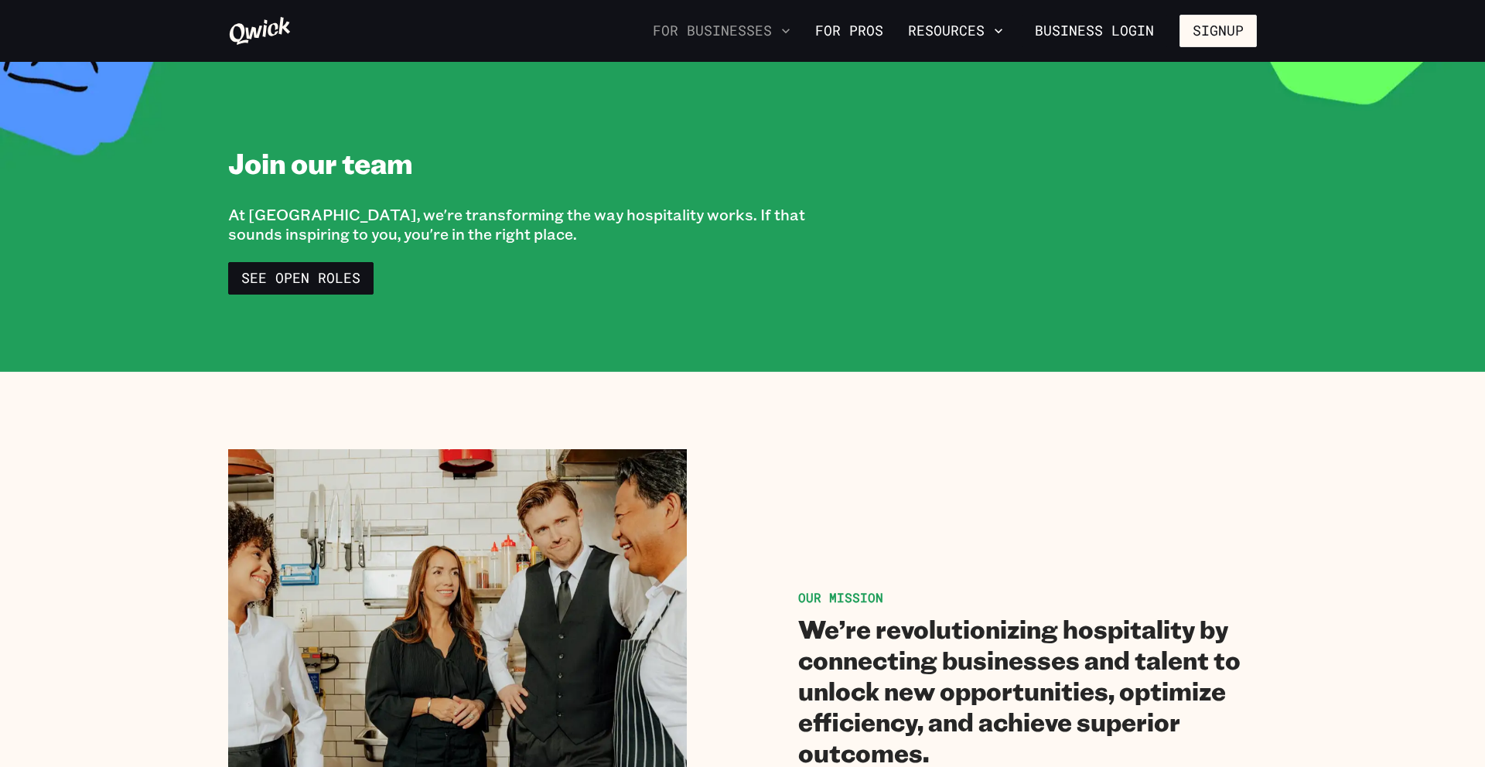 The height and width of the screenshot is (767, 1485). Describe the element at coordinates (1218, 31) in the screenshot. I see `button: Signup` at that location.